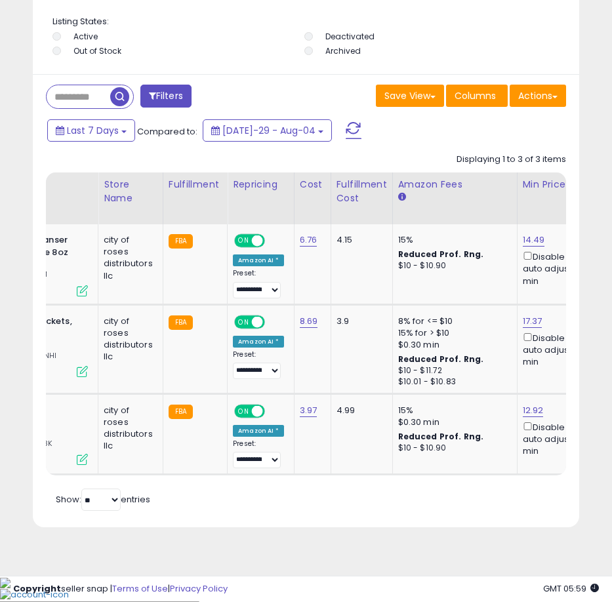 The image size is (612, 602). What do you see at coordinates (97, 50) in the screenshot?
I see `label: Out of Stock` at bounding box center [97, 50].